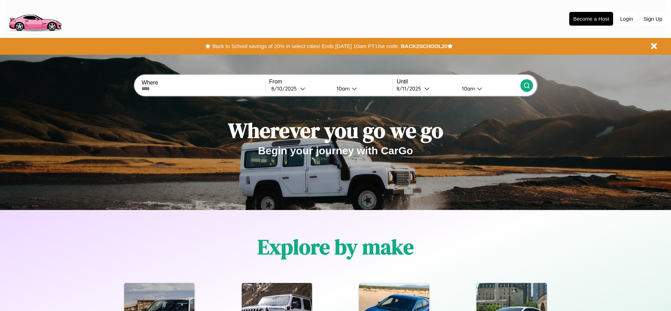 This screenshot has height=311, width=671. Describe the element at coordinates (653, 19) in the screenshot. I see `button: Sign Up` at that location.